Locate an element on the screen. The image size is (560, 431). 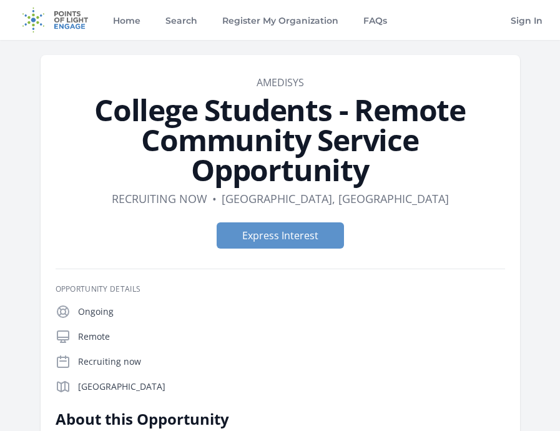
dd: Recruiting now is located at coordinates (159, 199).